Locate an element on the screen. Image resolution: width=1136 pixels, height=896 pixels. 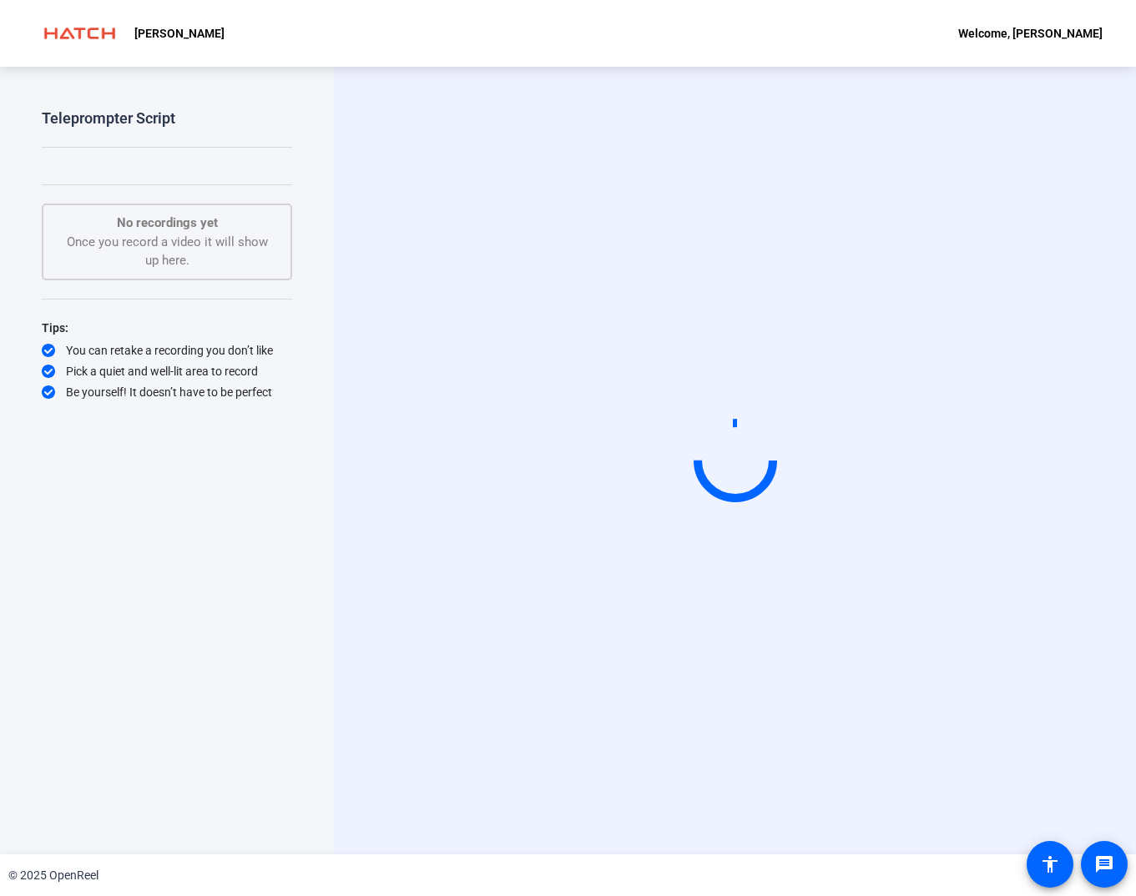
mat-icon: accessibility is located at coordinates (1050, 865).